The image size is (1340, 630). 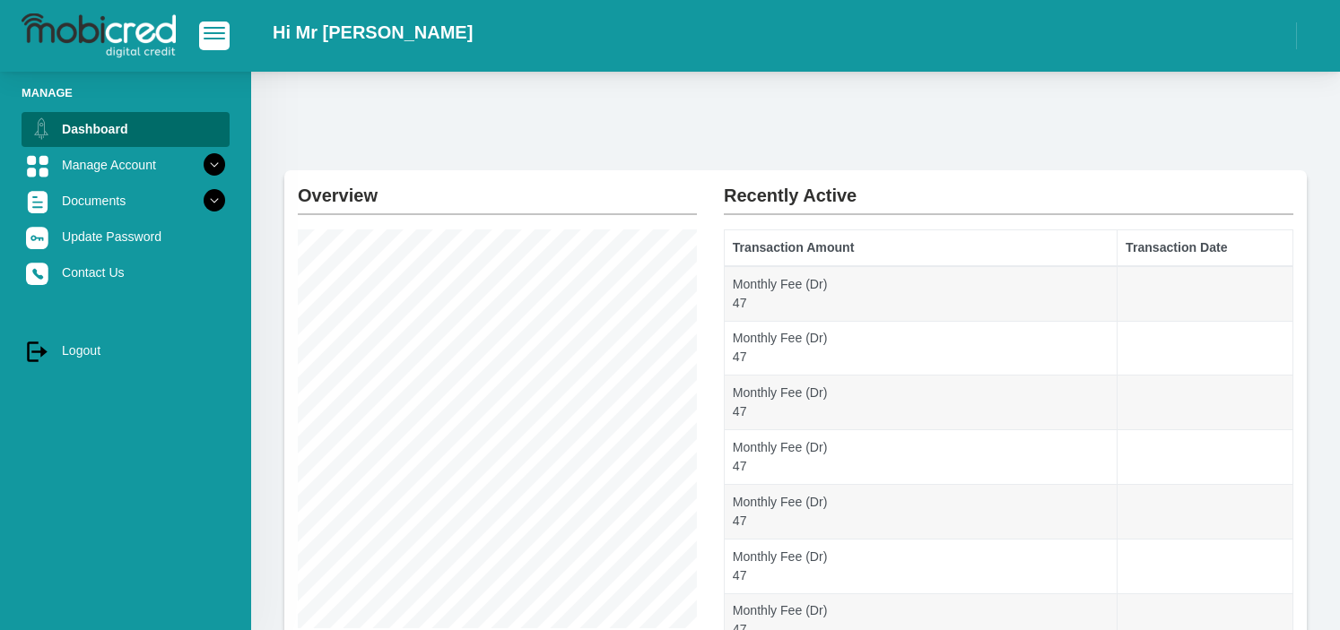 What do you see at coordinates (126, 201) in the screenshot?
I see `a: Documents` at bounding box center [126, 201].